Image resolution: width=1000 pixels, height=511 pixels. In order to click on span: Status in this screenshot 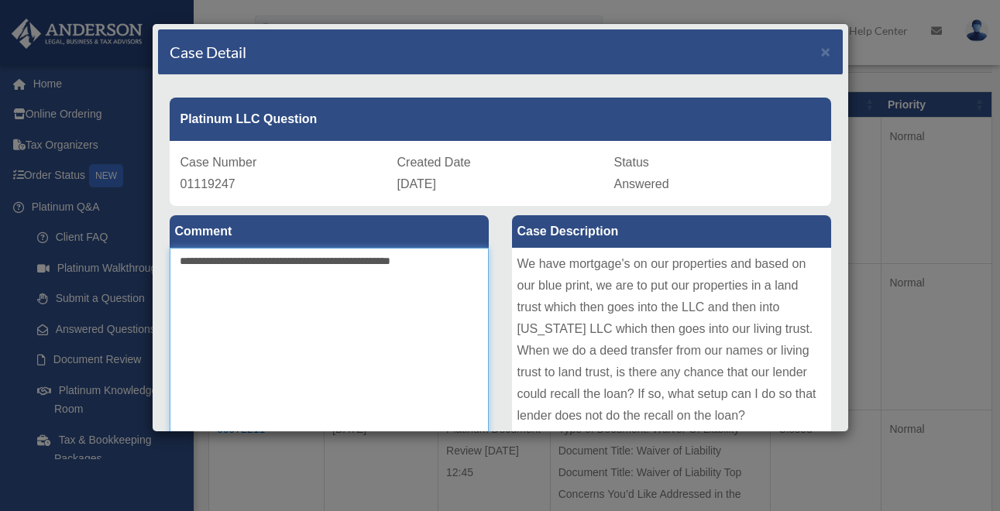, I will do `click(631, 162)`.